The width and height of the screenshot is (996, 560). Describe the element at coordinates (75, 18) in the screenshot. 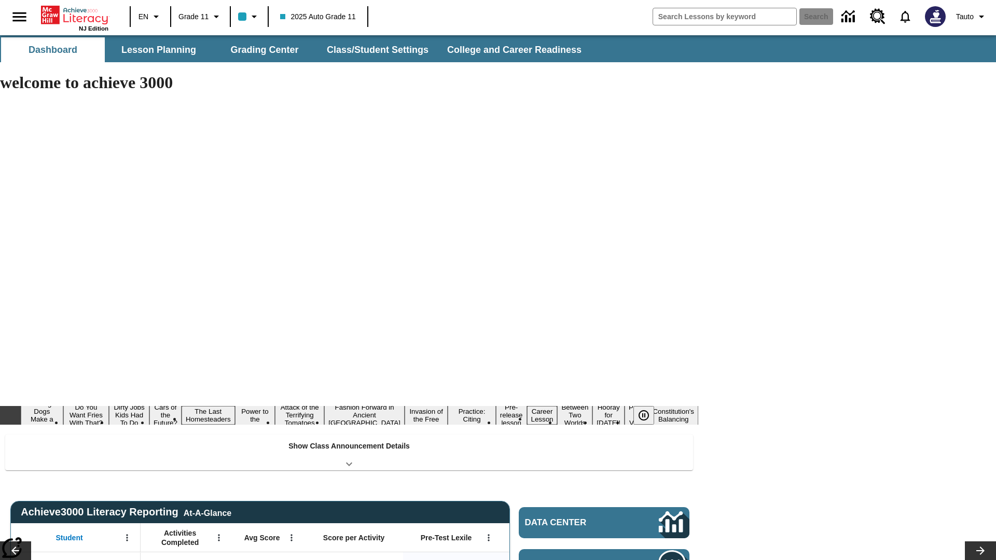

I see `div: Home` at that location.